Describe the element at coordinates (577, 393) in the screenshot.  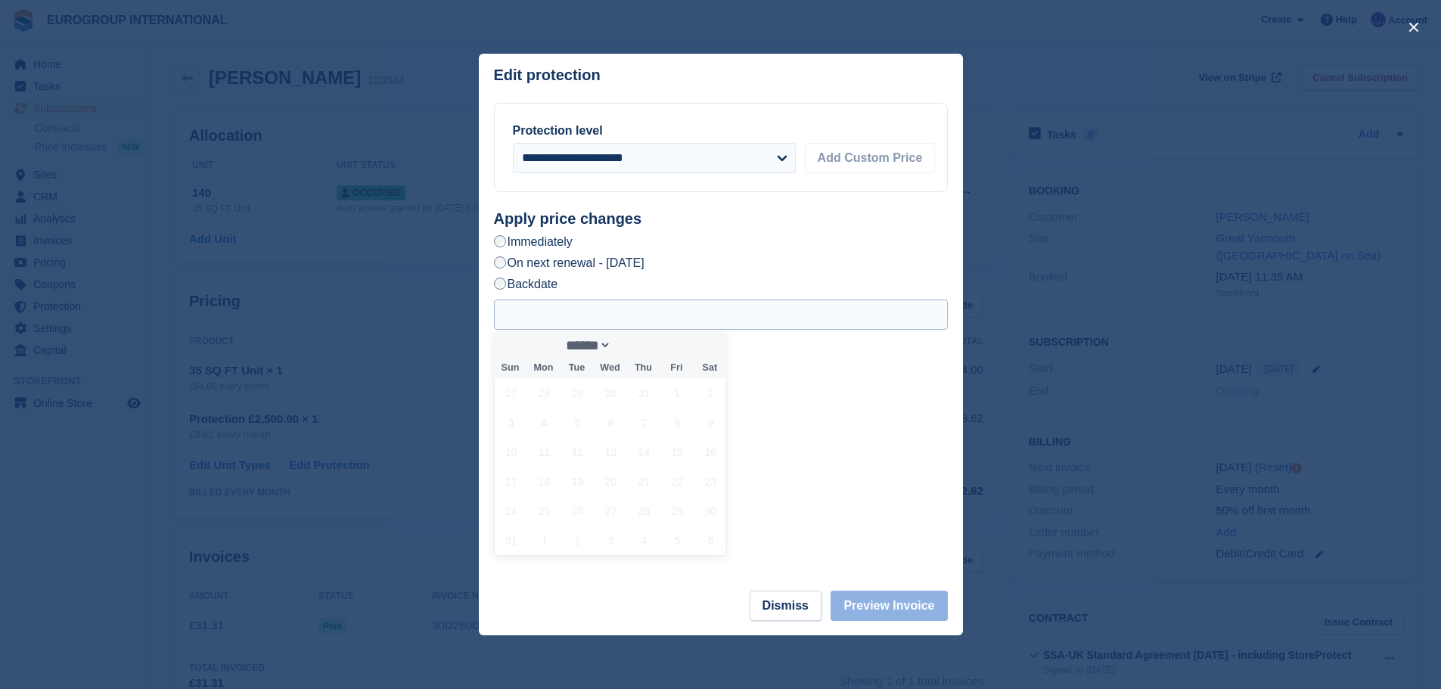
I see `span: July 29, 2025` at that location.